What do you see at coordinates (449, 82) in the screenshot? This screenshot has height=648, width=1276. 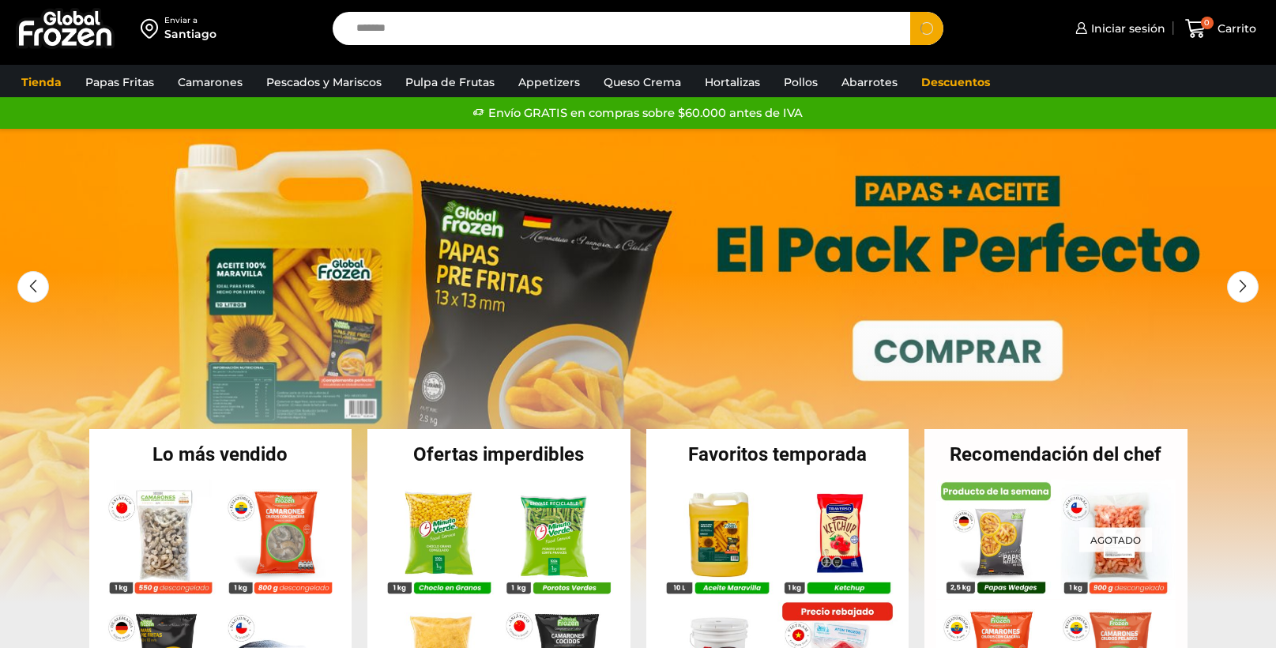 I see `a: Pulpa de Frutas` at bounding box center [449, 82].